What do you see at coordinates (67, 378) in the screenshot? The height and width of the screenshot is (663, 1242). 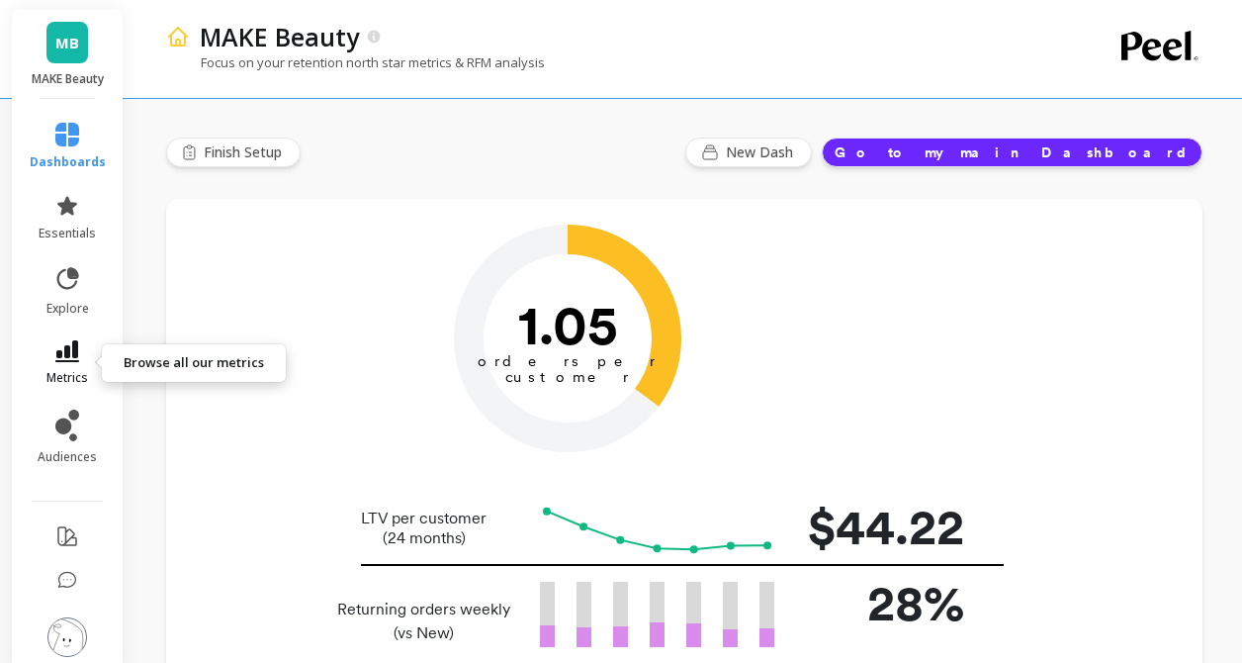 I see `span: metrics` at bounding box center [67, 378].